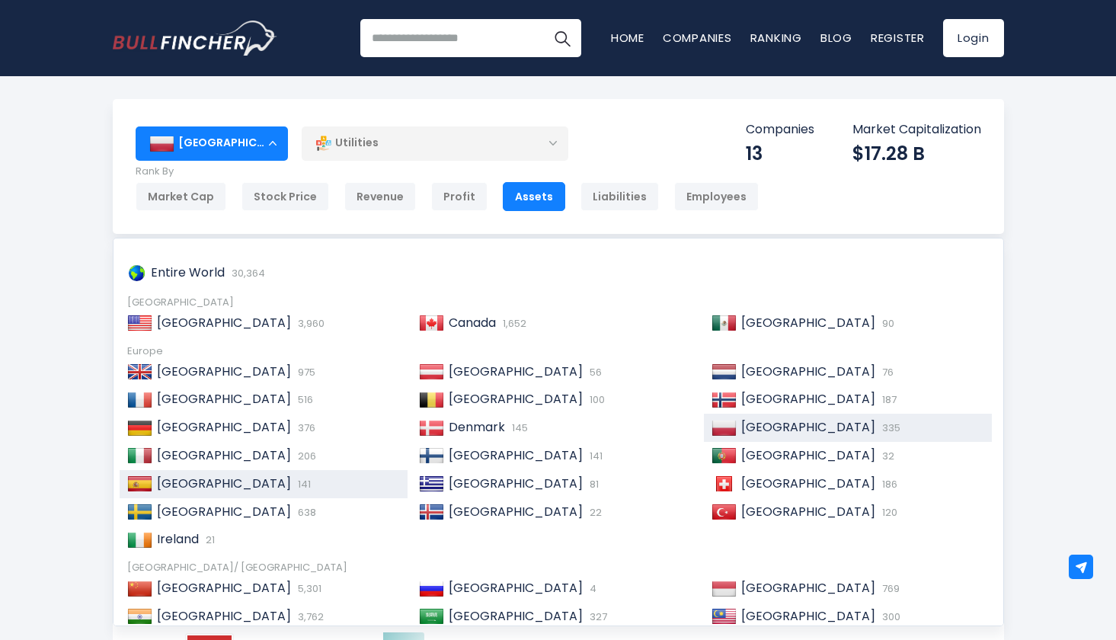  I want to click on a: Login, so click(973, 38).